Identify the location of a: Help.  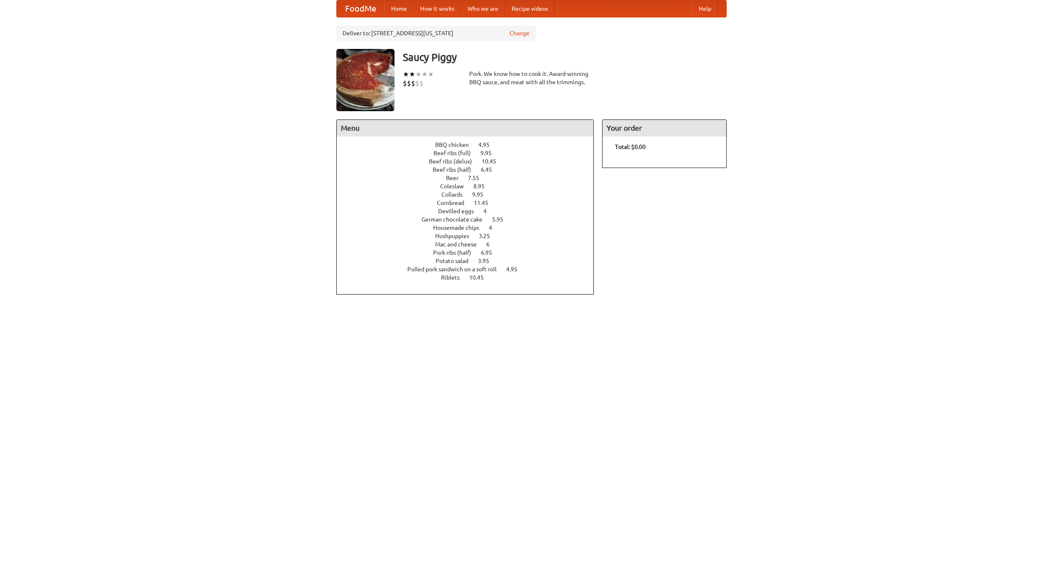
(705, 9).